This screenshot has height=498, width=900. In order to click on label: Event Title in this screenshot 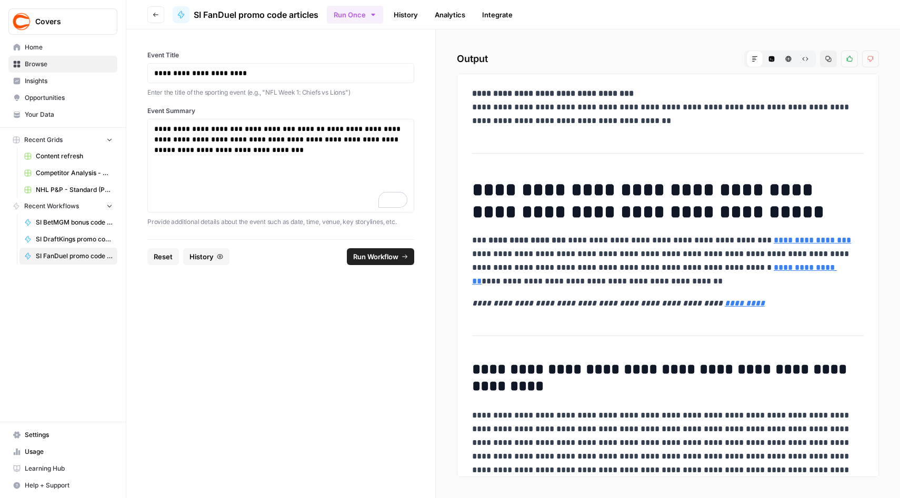, I will do `click(281, 55)`.